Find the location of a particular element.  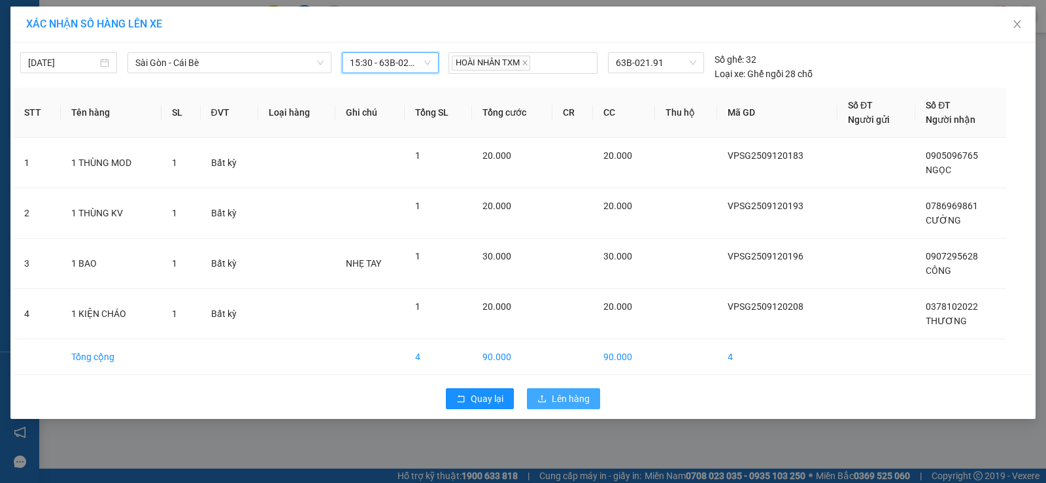

th: Ghi chú is located at coordinates (370, 112).